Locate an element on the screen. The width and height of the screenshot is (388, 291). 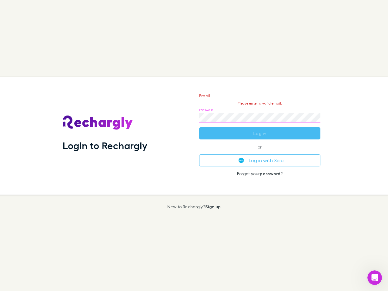
p: Forgot your ? is located at coordinates (260, 174).